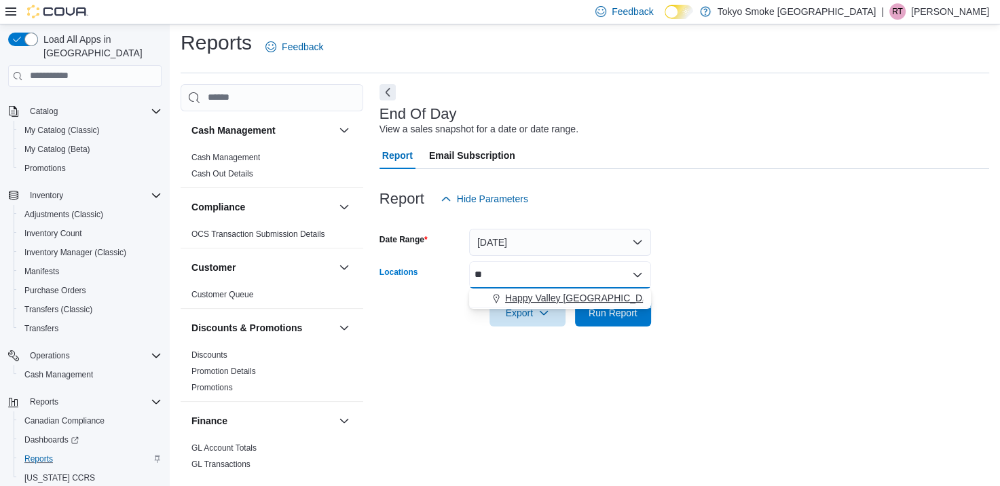 The height and width of the screenshot is (486, 1000). What do you see at coordinates (222, 174) in the screenshot?
I see `span: Cash Out Details` at bounding box center [222, 174].